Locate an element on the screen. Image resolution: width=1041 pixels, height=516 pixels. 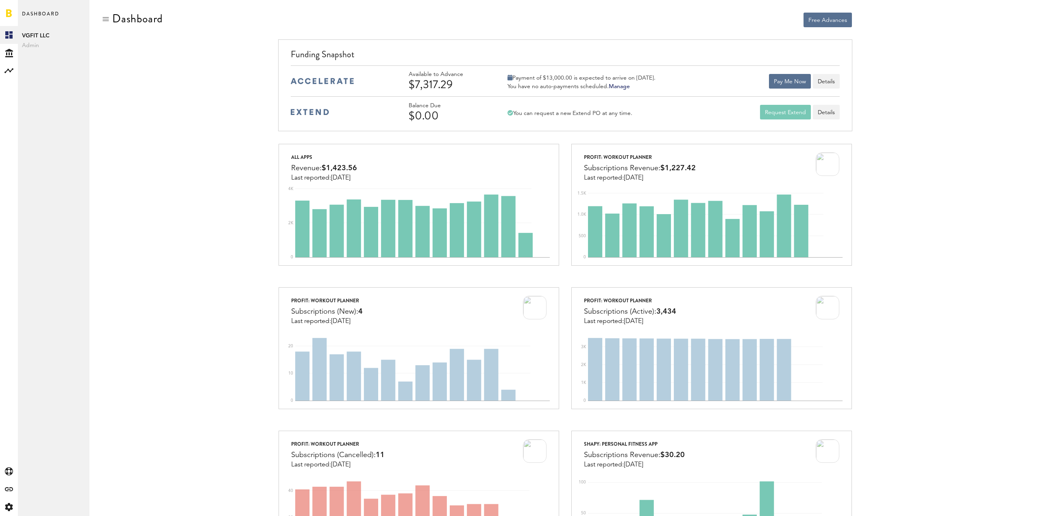
span: 3,434 is located at coordinates (666, 312).